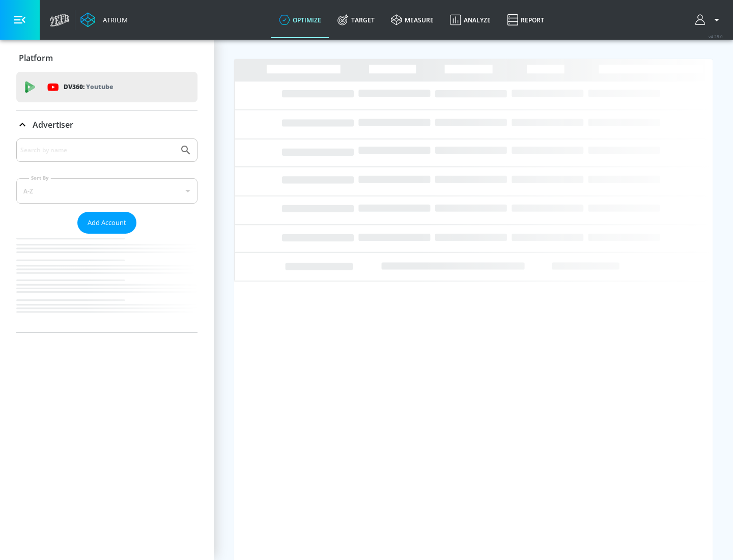  I want to click on a: Analyze, so click(470, 20).